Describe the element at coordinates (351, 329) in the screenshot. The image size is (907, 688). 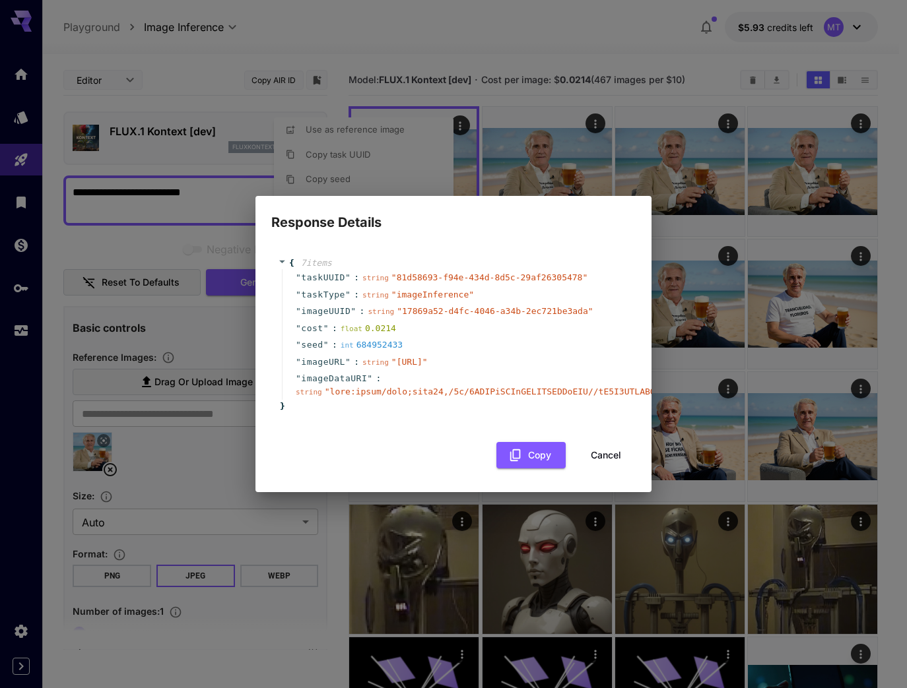
I see `span: float` at that location.